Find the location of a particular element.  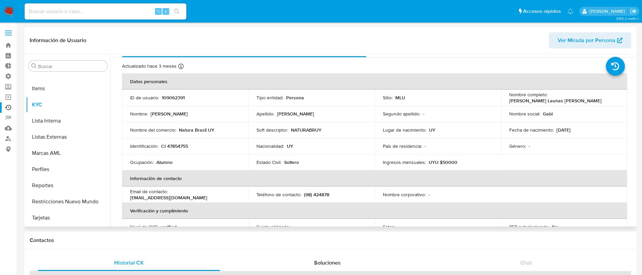

button: Reportes is located at coordinates (68, 186).